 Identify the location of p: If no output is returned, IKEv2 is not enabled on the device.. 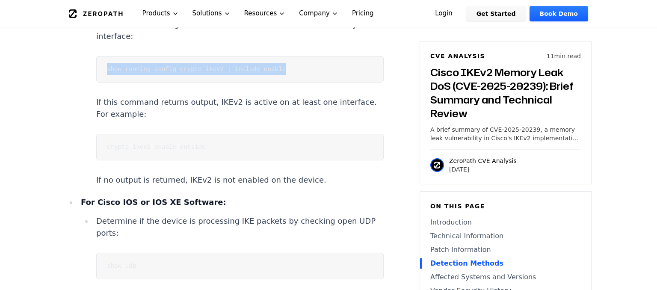
(240, 180).